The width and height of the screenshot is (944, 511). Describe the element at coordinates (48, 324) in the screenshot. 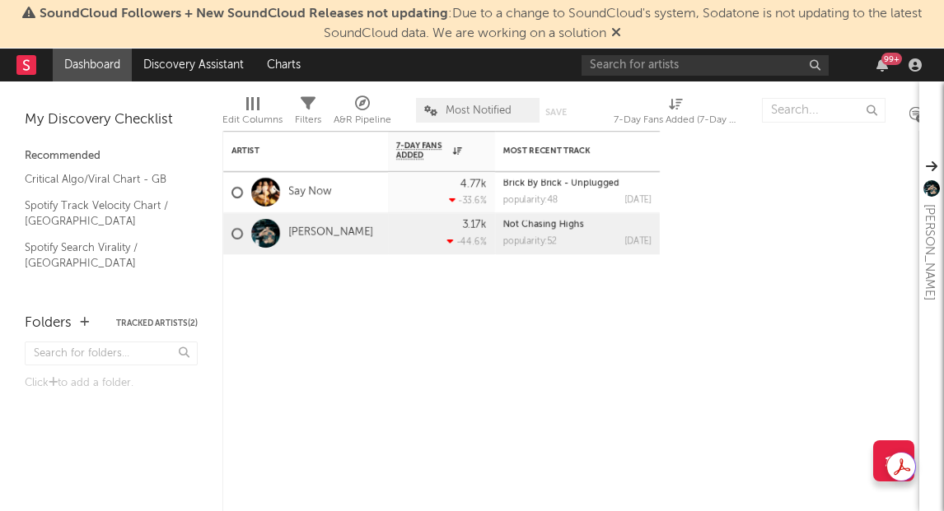

I see `div: Folders` at that location.